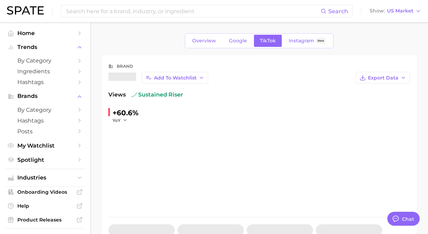 The width and height of the screenshot is (428, 234). What do you see at coordinates (45, 192) in the screenshot?
I see `a: Onboarding Videos` at bounding box center [45, 192].